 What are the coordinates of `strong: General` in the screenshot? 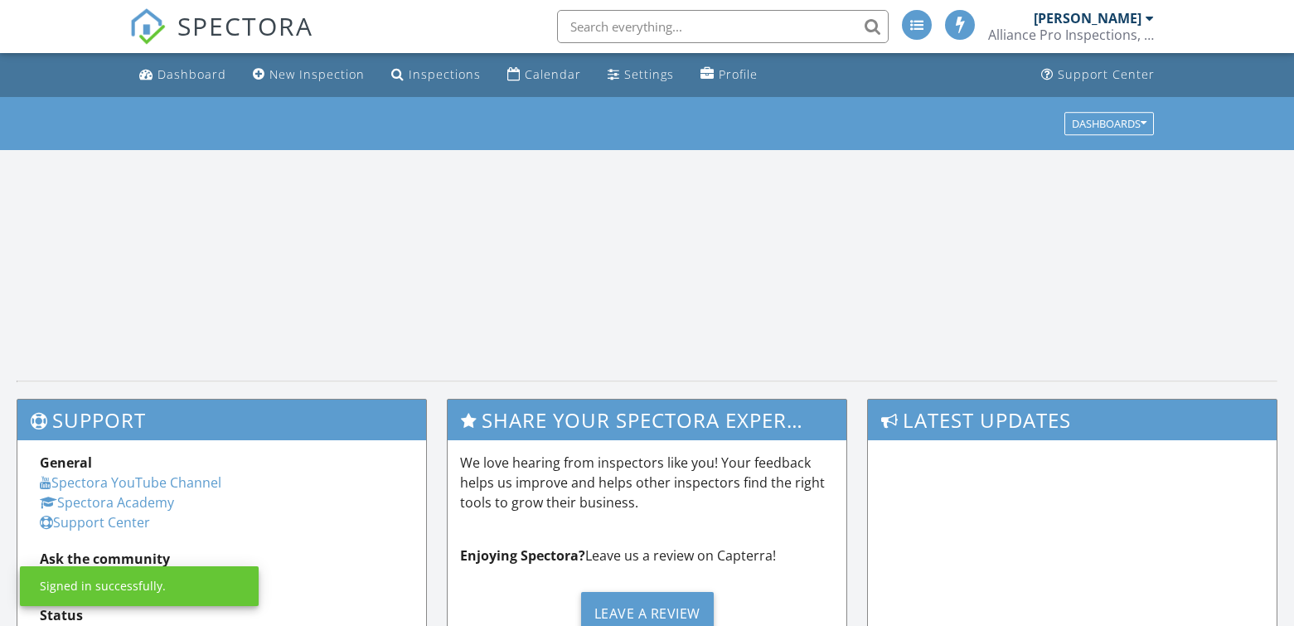 It's located at (65, 463).